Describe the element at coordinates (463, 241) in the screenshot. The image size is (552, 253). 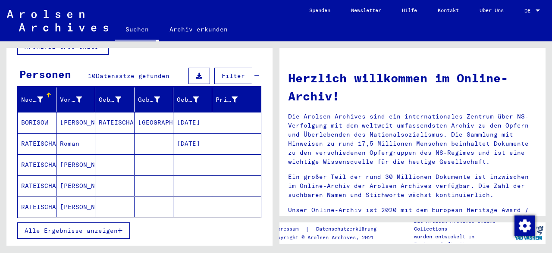
I see `p: wurden entwickelt in Partnerschaft mit` at that location.